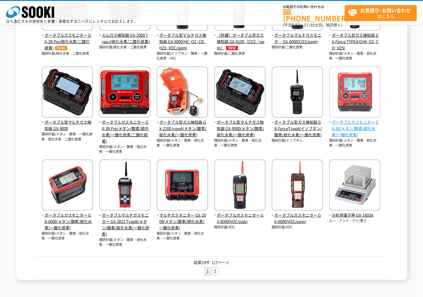 The width and height of the screenshot is (423, 297). Describe the element at coordinates (182, 186) in the screenshot. I see `img: GX-2009(メタン/酸素/硫化水素/一酸化炭素)` at that location.